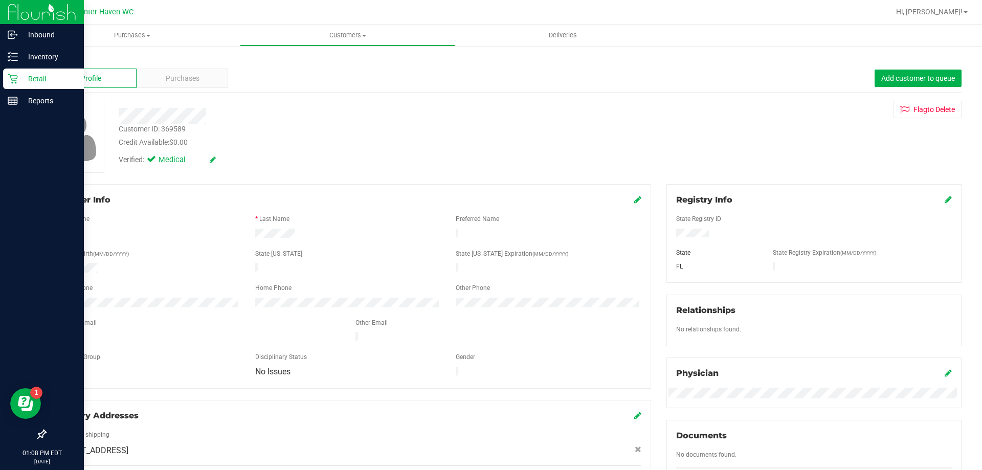 This screenshot has width=982, height=470. Describe the element at coordinates (13, 101) in the screenshot. I see `inline-svg: Reports` at that location.